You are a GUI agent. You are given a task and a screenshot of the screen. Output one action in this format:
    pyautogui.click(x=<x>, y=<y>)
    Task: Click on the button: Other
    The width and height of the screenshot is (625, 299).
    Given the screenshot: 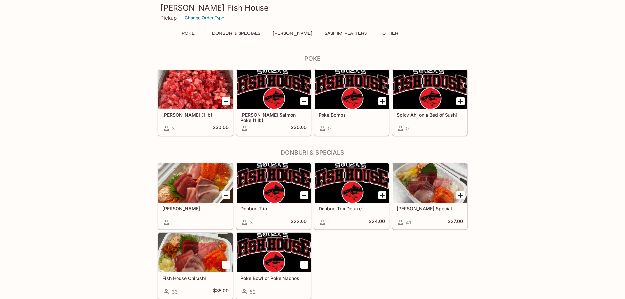 What is the action you would take?
    pyautogui.click(x=390, y=33)
    